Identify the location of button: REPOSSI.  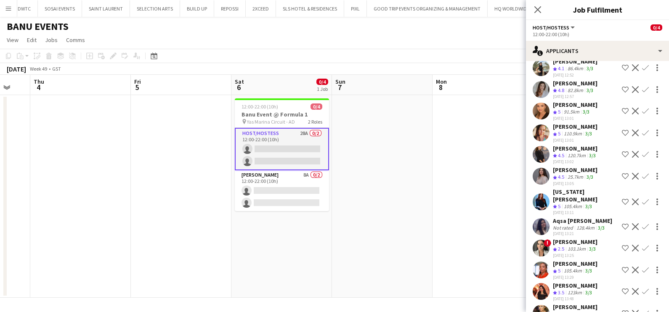
(230, 8).